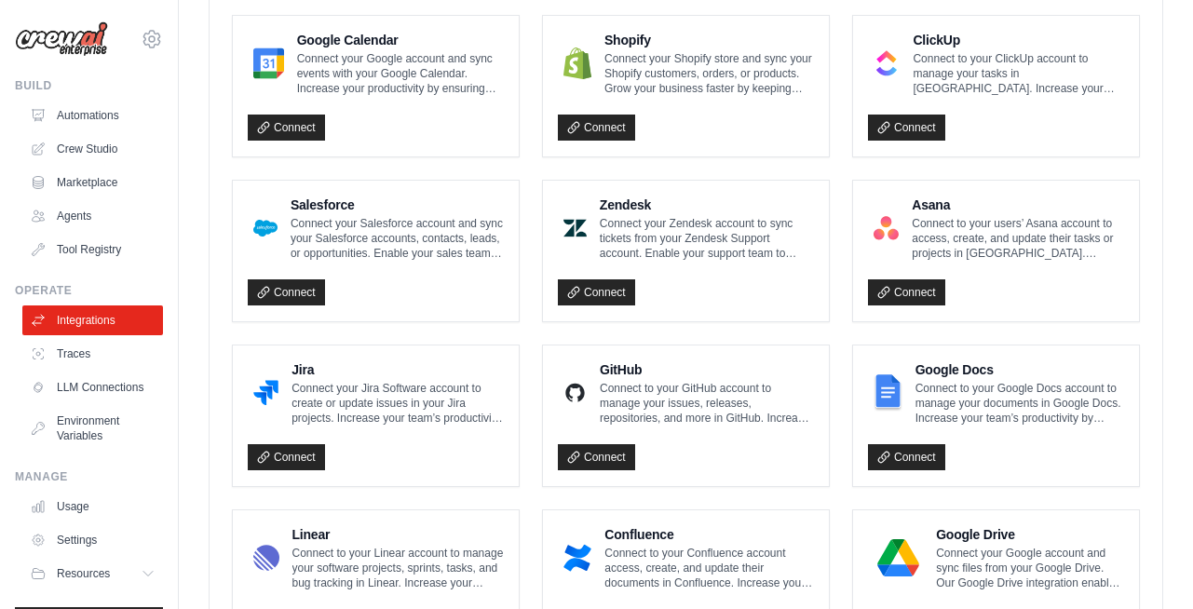 This screenshot has width=1193, height=609. Describe the element at coordinates (92, 216) in the screenshot. I see `a: Agents` at that location.